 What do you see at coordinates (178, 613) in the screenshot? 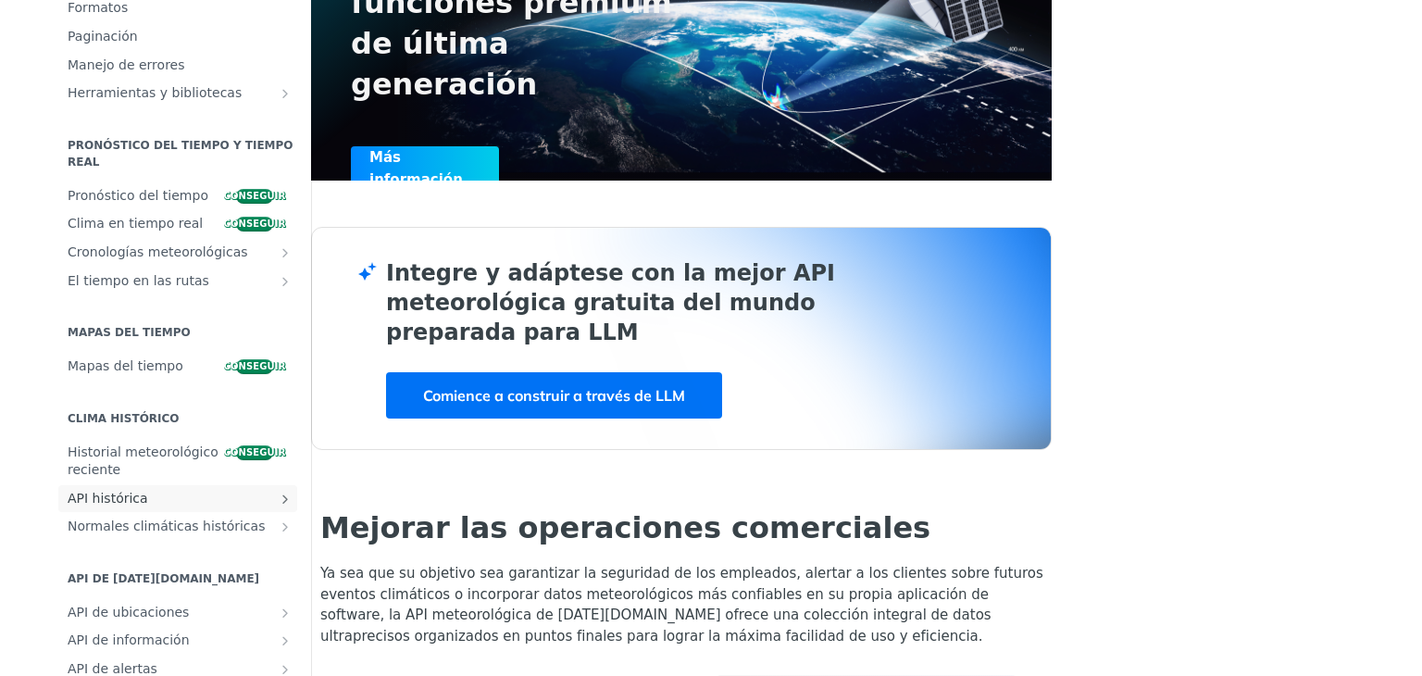
I see `a: API de ubicacionesMostrar subpáginas para la API de ubicaciones` at bounding box center [178, 613].